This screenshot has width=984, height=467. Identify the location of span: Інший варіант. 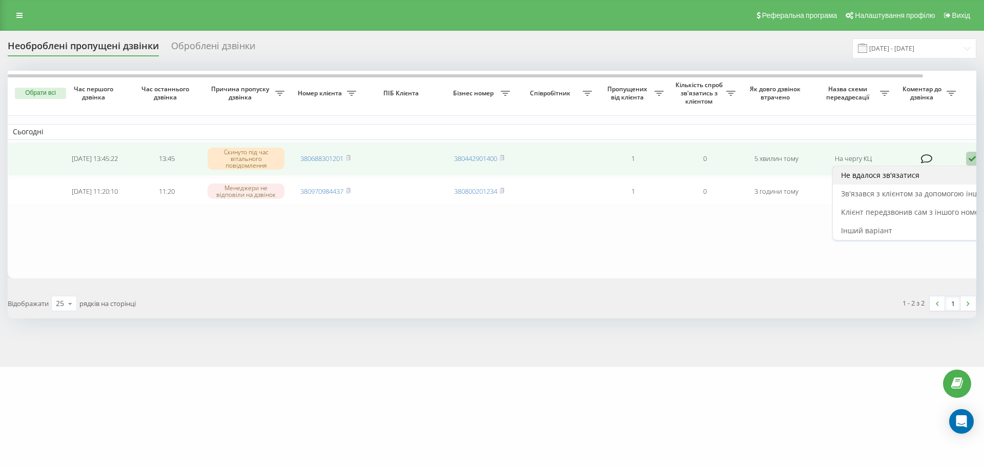
(866, 230).